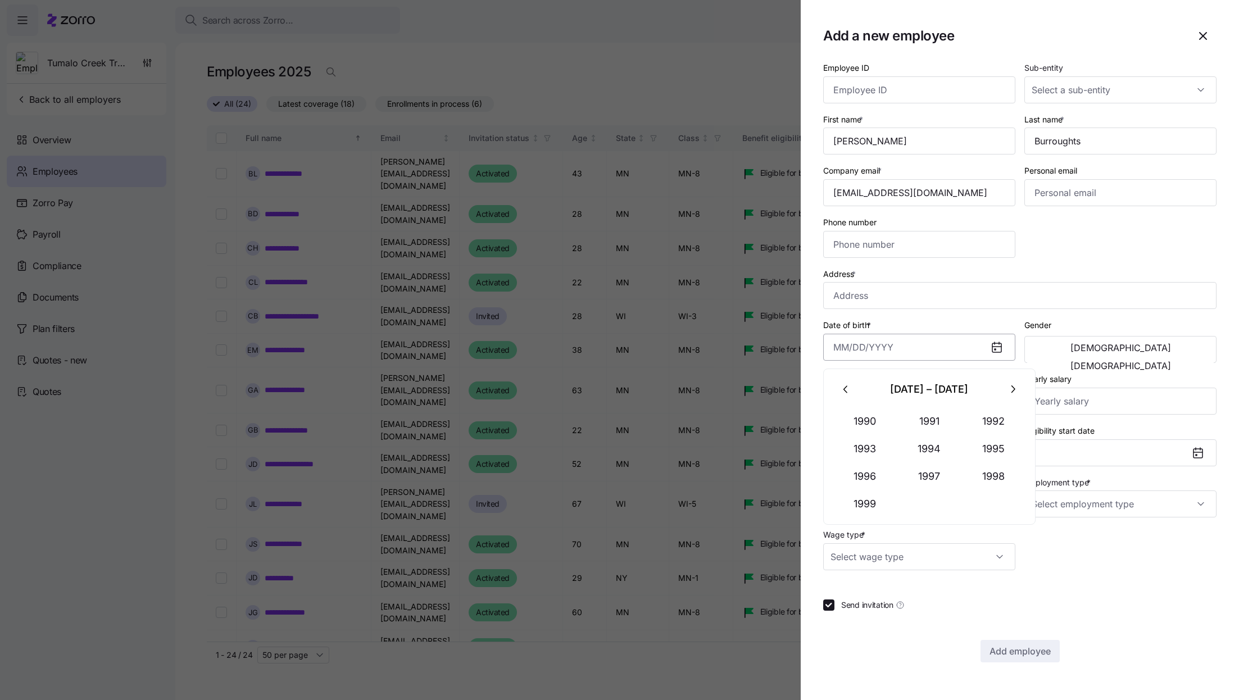 The image size is (1239, 700). What do you see at coordinates (1059, 431) in the screenshot?
I see `label: Eligibility start date` at bounding box center [1059, 431].